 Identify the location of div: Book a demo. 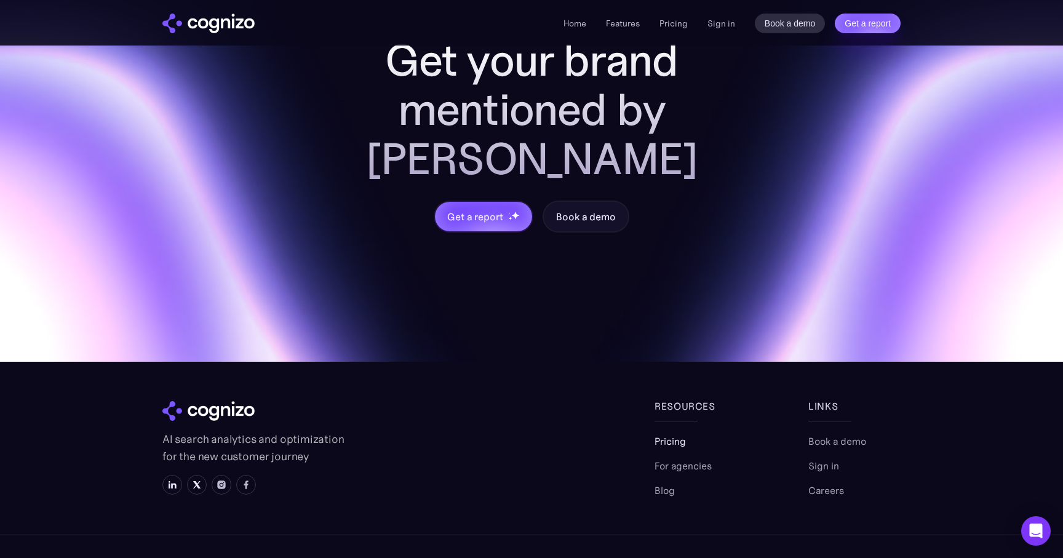
(586, 217).